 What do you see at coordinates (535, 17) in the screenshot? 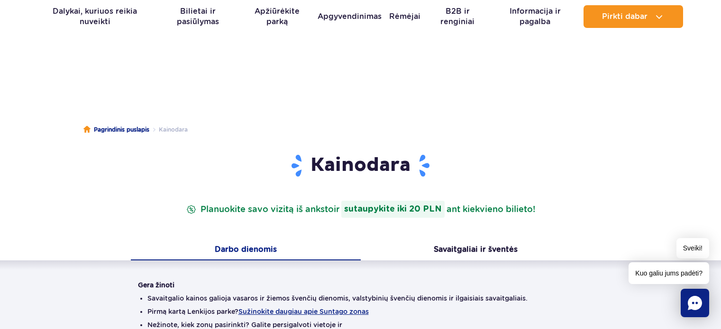
I see `a: Informacija ir pagalba` at bounding box center [535, 17].